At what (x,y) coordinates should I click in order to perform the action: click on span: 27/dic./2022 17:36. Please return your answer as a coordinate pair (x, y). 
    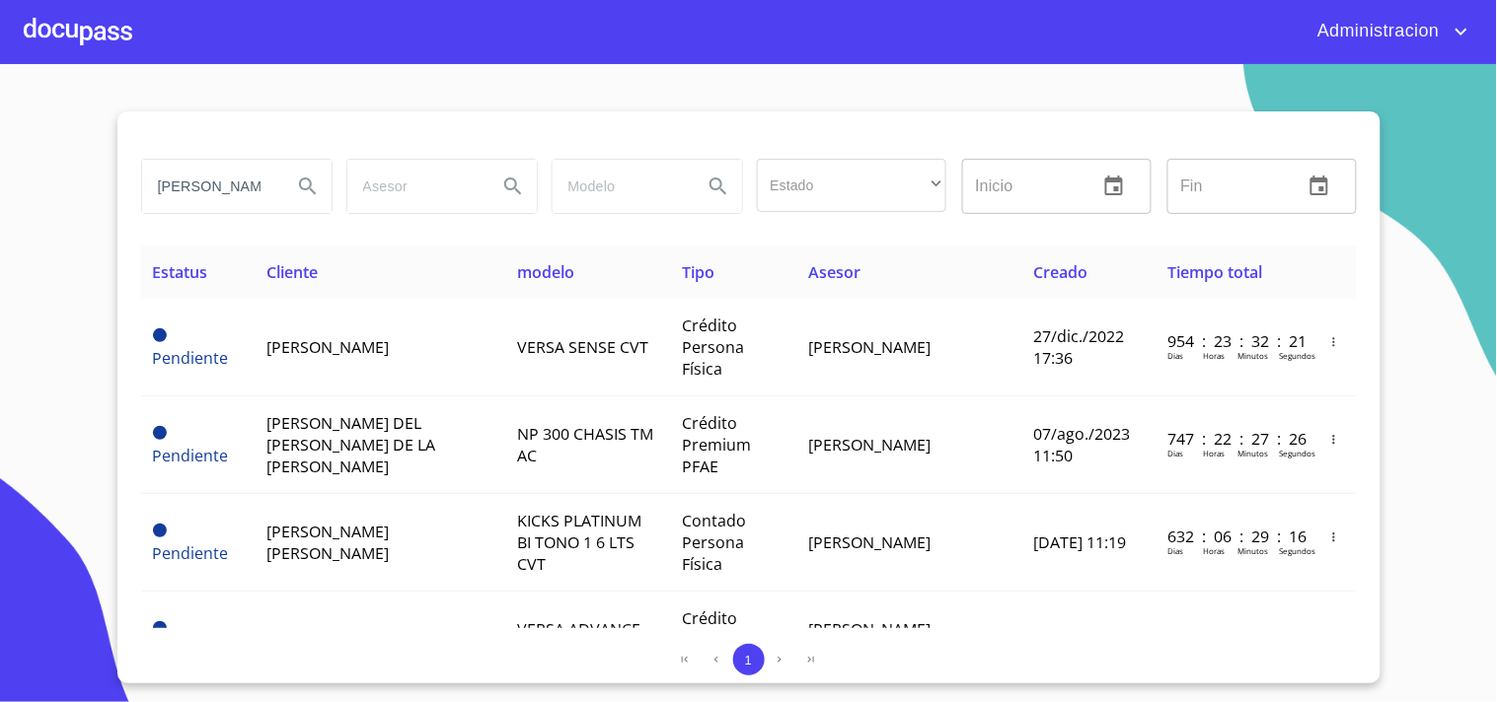
    Looking at the image, I should click on (1079, 347).